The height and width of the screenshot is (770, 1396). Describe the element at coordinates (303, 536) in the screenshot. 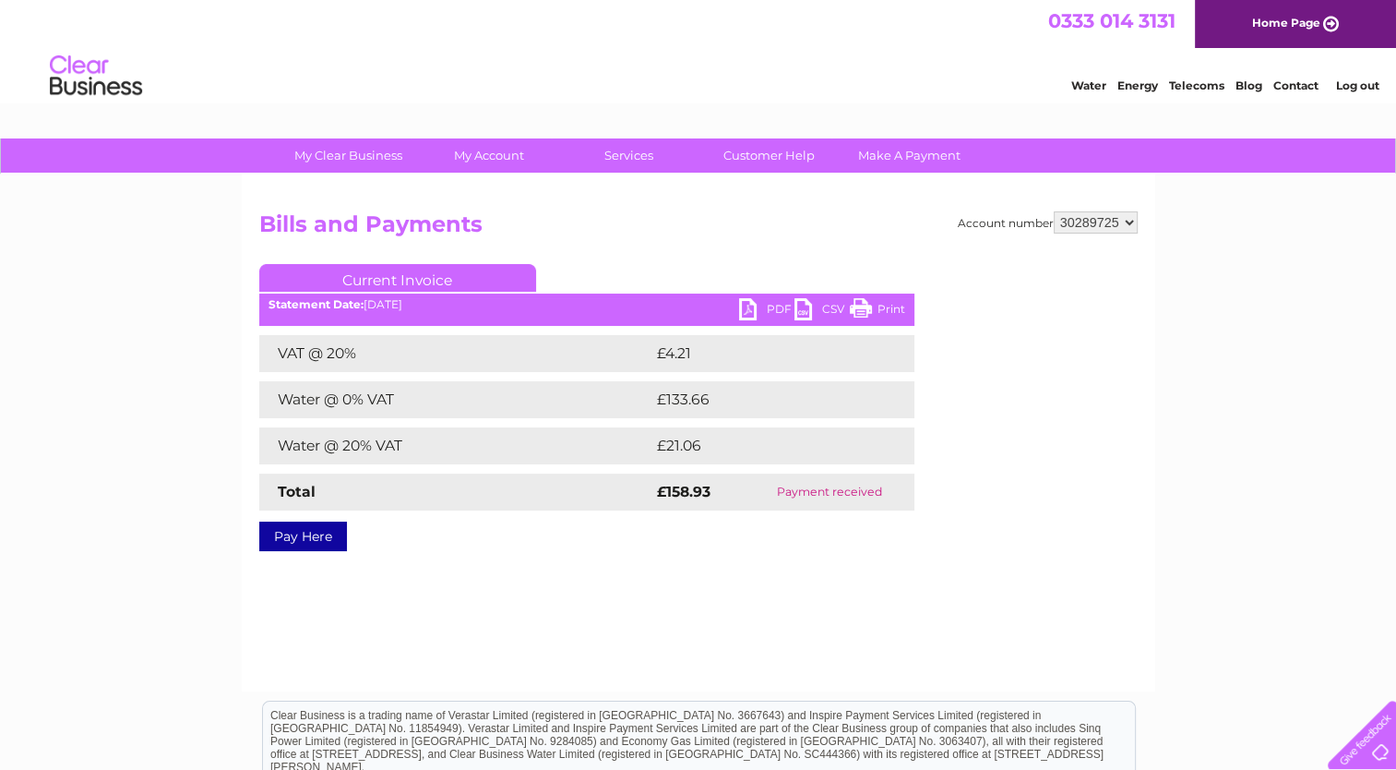

I see `a: Pay Here` at that location.